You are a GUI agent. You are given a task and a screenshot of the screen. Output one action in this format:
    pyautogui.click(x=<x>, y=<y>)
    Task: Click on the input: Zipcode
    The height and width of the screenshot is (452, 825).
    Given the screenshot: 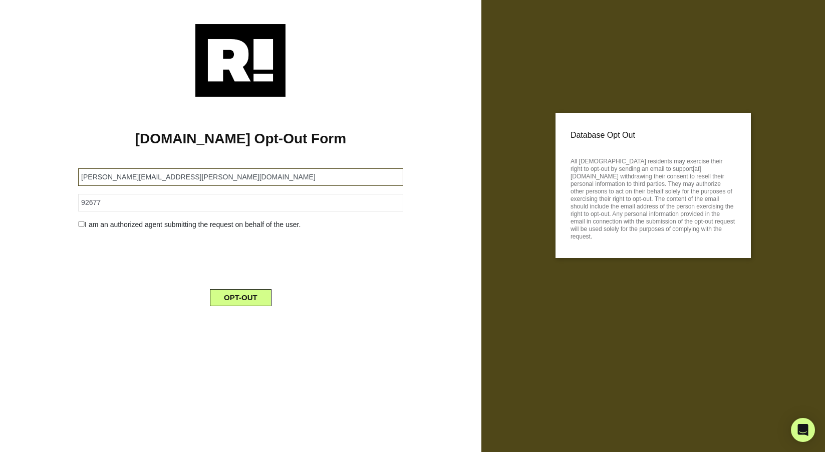 What is the action you would take?
    pyautogui.click(x=240, y=202)
    